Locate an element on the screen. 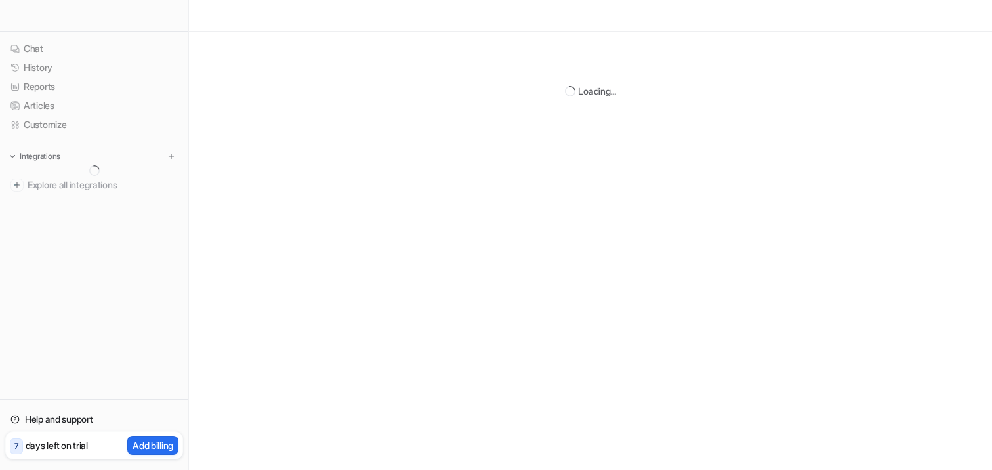 The height and width of the screenshot is (470, 992). span: Explore all integrations is located at coordinates (102, 185).